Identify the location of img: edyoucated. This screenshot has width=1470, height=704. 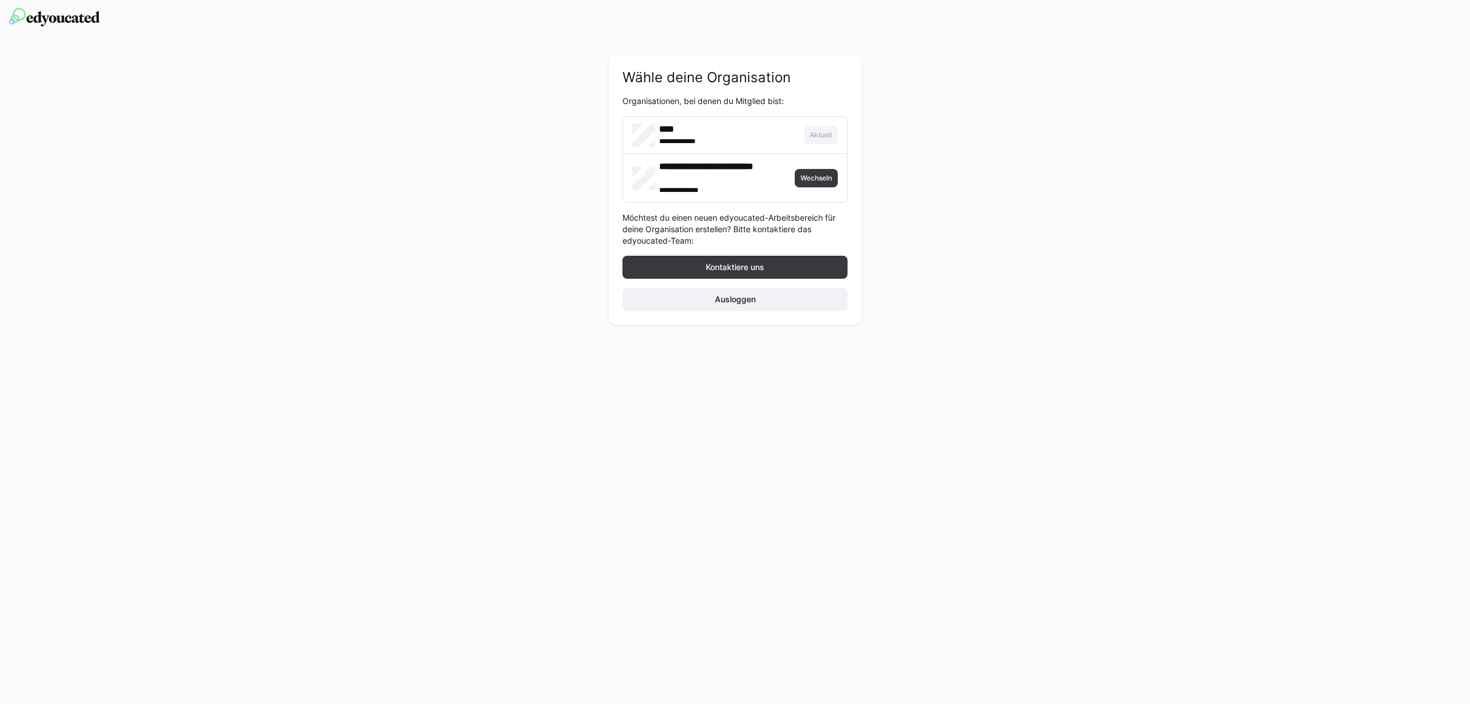
(55, 17).